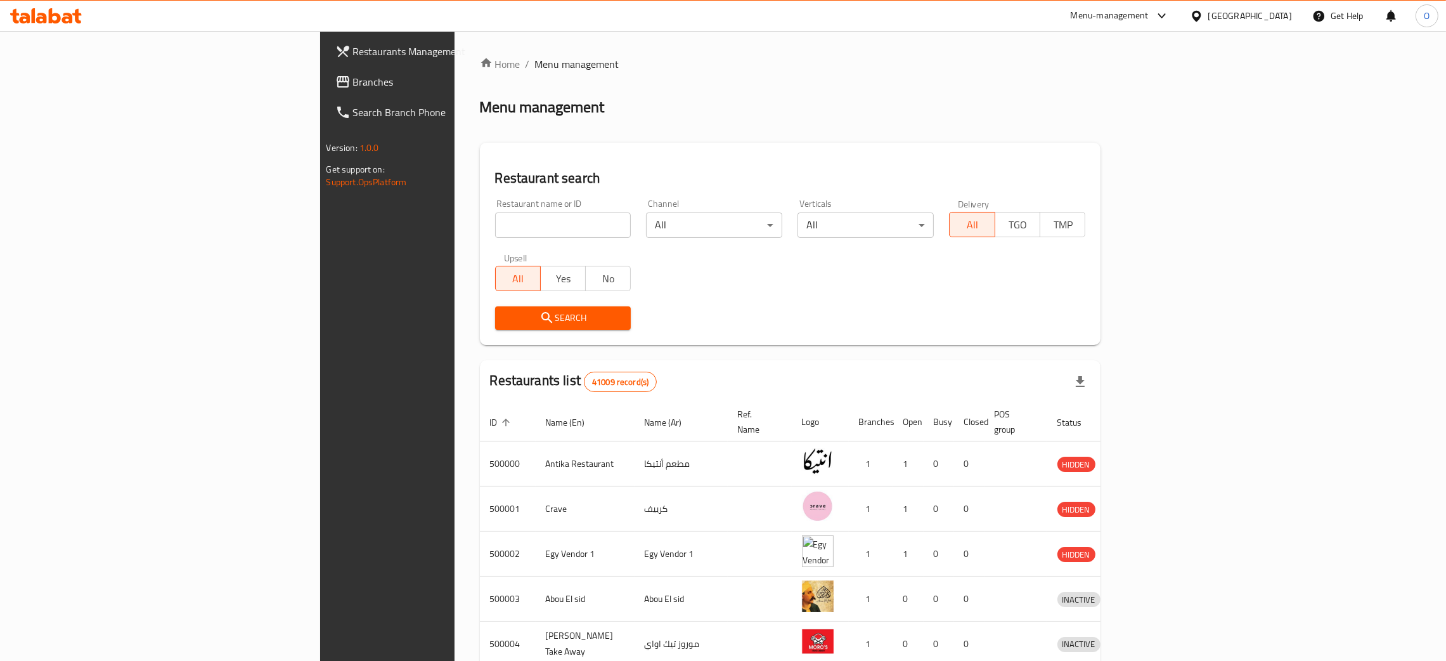  I want to click on div: Total records count, so click(620, 382).